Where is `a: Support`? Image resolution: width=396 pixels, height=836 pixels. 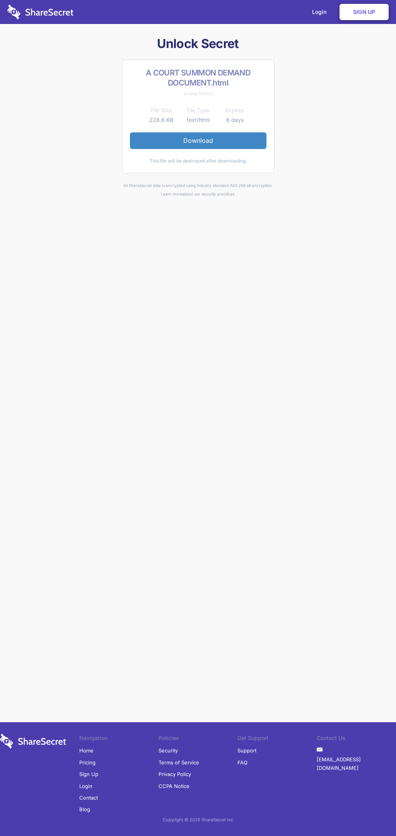 a: Support is located at coordinates (247, 750).